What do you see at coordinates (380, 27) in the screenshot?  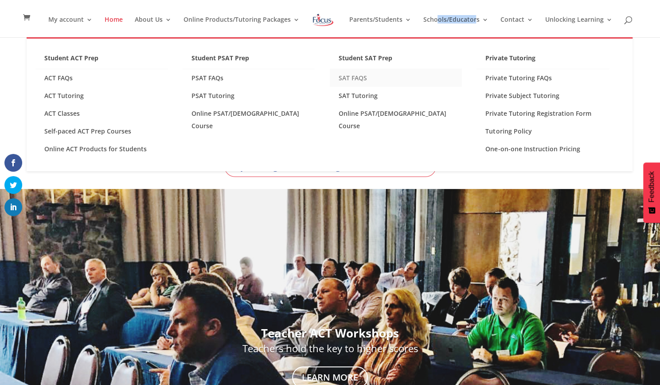 I see `a: Parents/Students` at bounding box center [380, 27].